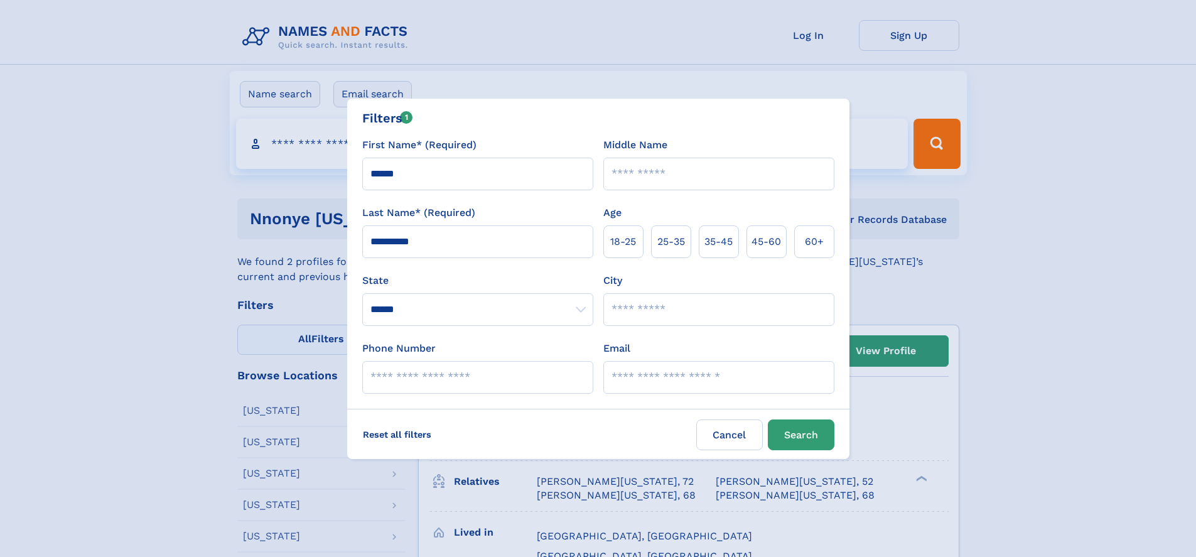  Describe the element at coordinates (419, 145) in the screenshot. I see `label: First Name* (Required)` at that location.